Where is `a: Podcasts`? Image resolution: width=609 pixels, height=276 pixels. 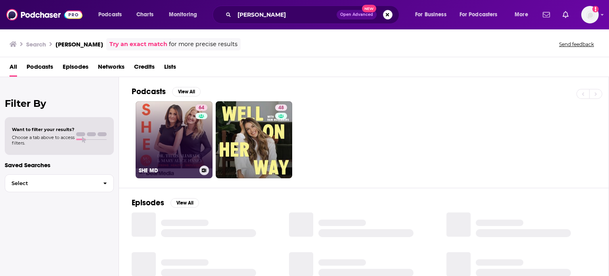 a: Podcasts is located at coordinates (40, 68).